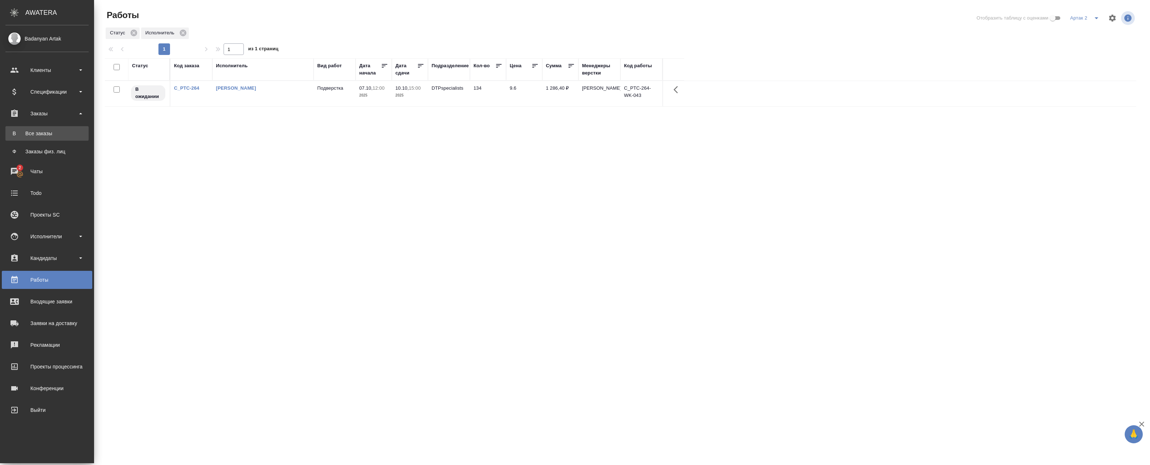  What do you see at coordinates (641, 94) in the screenshot?
I see `td: C_PTC-264-WK-043` at bounding box center [641, 94].